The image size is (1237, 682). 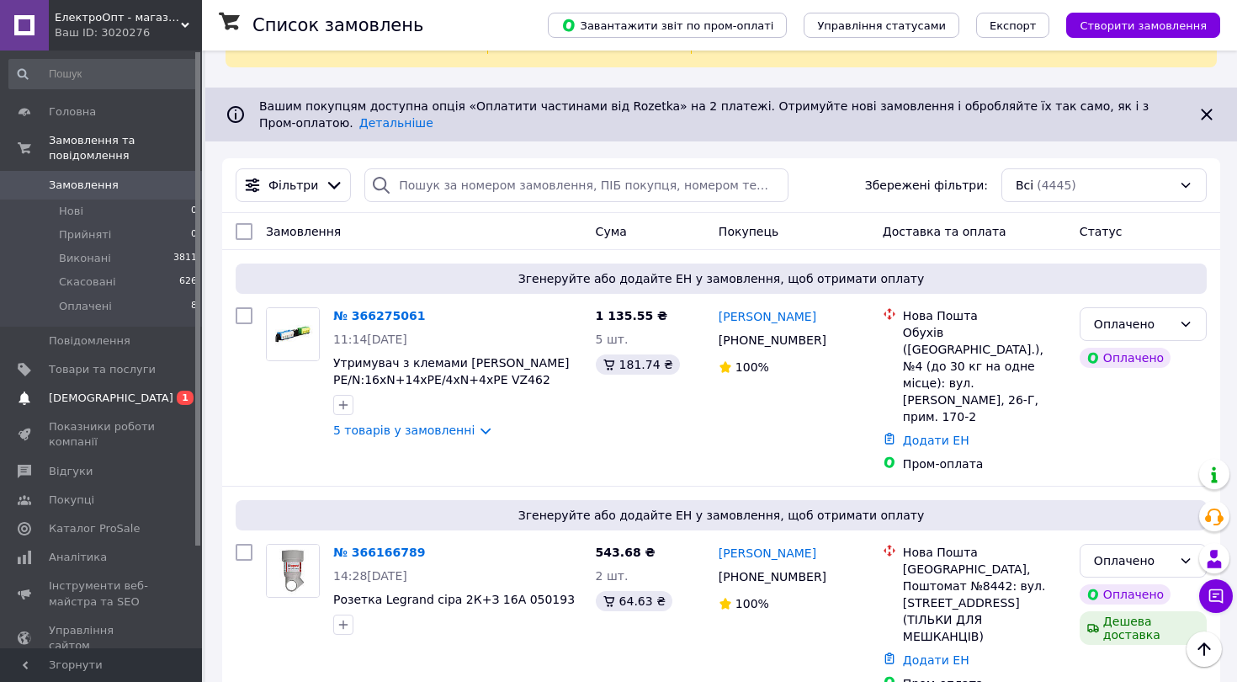 I want to click on input: Пошук, so click(x=104, y=74).